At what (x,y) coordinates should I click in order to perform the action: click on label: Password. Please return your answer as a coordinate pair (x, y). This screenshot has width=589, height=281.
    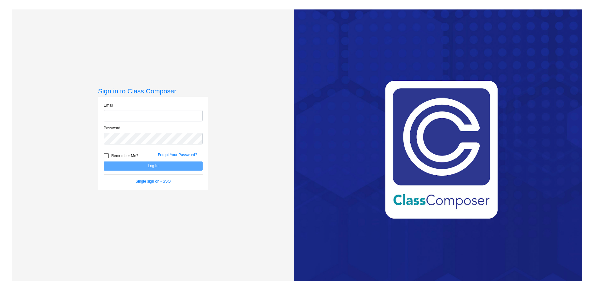
    Looking at the image, I should click on (112, 128).